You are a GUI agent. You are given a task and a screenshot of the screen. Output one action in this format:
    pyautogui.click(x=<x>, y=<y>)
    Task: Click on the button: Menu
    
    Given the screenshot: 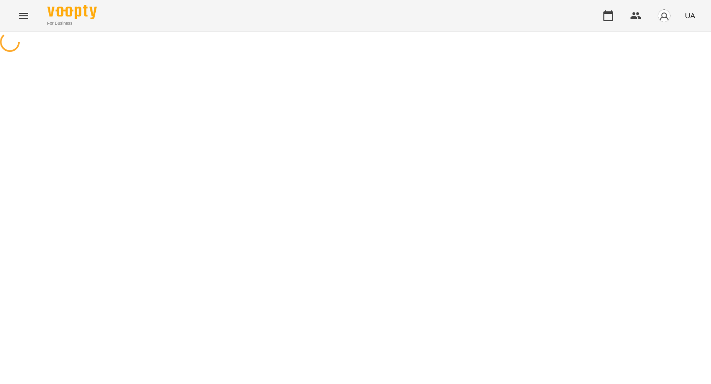 What is the action you would take?
    pyautogui.click(x=24, y=16)
    